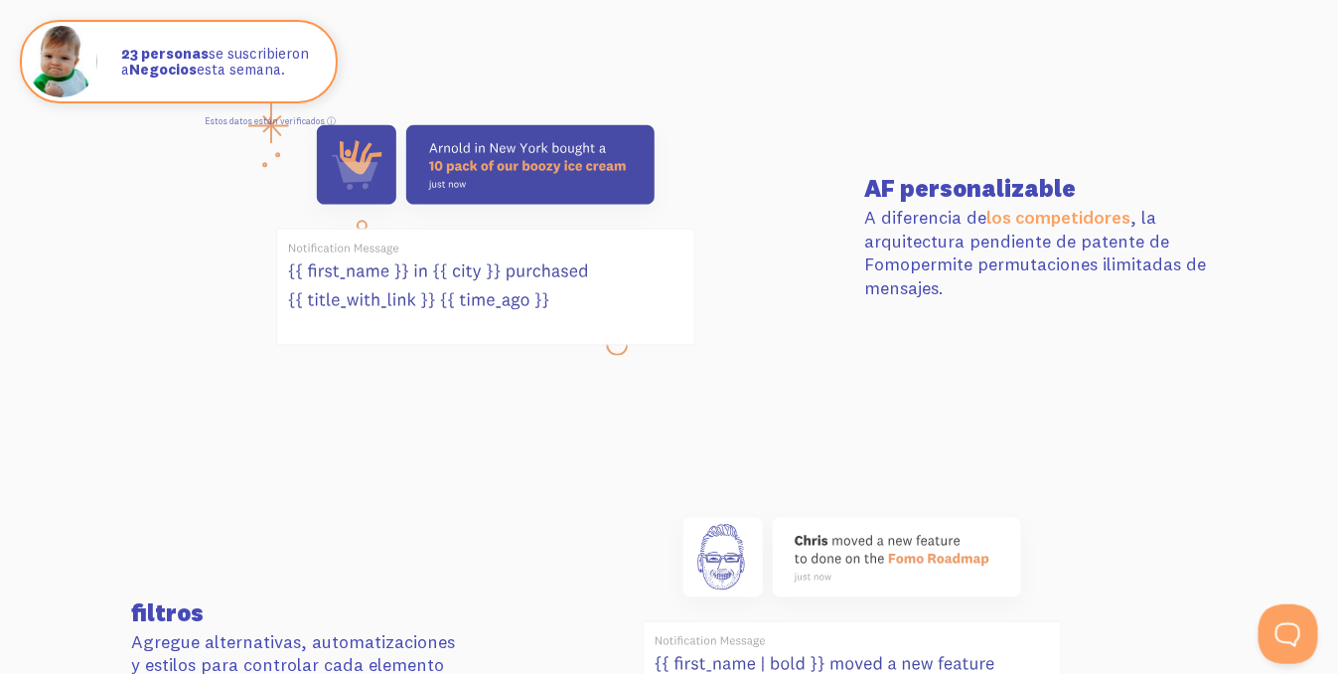  What do you see at coordinates (215, 62) in the screenshot?
I see `font: se suscribieron a` at bounding box center [215, 62].